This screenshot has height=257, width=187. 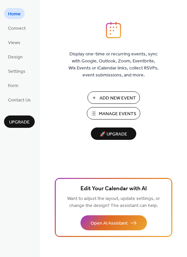 What do you see at coordinates (19, 122) in the screenshot?
I see `span: Upgrade` at bounding box center [19, 122].